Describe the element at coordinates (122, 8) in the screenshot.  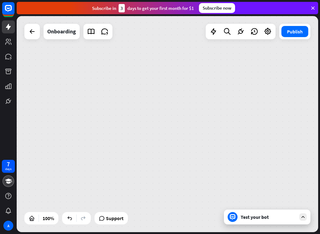
I see `div: 3` at that location.